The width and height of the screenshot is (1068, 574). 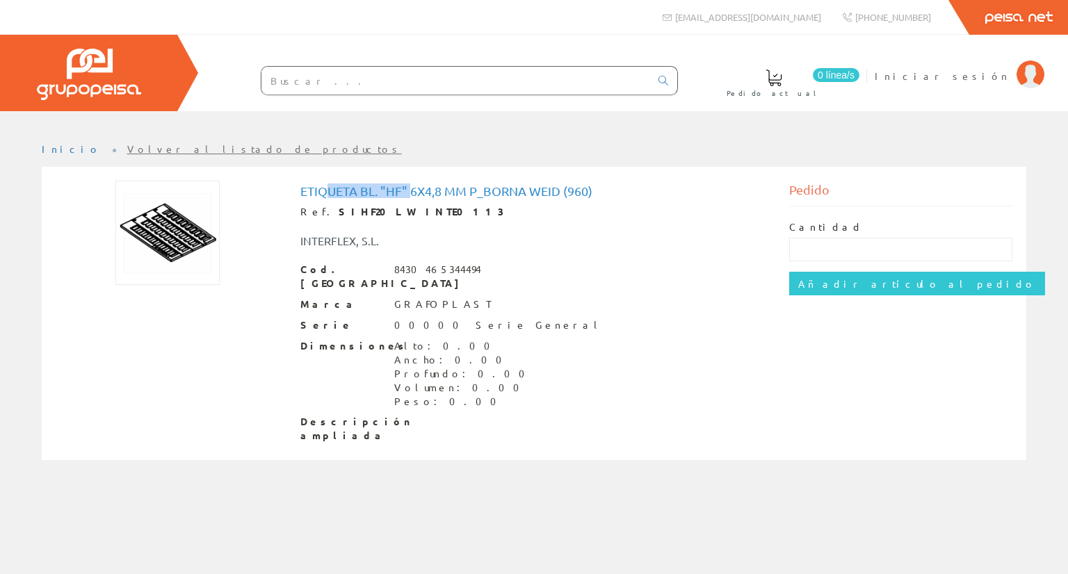 What do you see at coordinates (534, 212) in the screenshot?
I see `div: Ref.` at bounding box center [534, 212].